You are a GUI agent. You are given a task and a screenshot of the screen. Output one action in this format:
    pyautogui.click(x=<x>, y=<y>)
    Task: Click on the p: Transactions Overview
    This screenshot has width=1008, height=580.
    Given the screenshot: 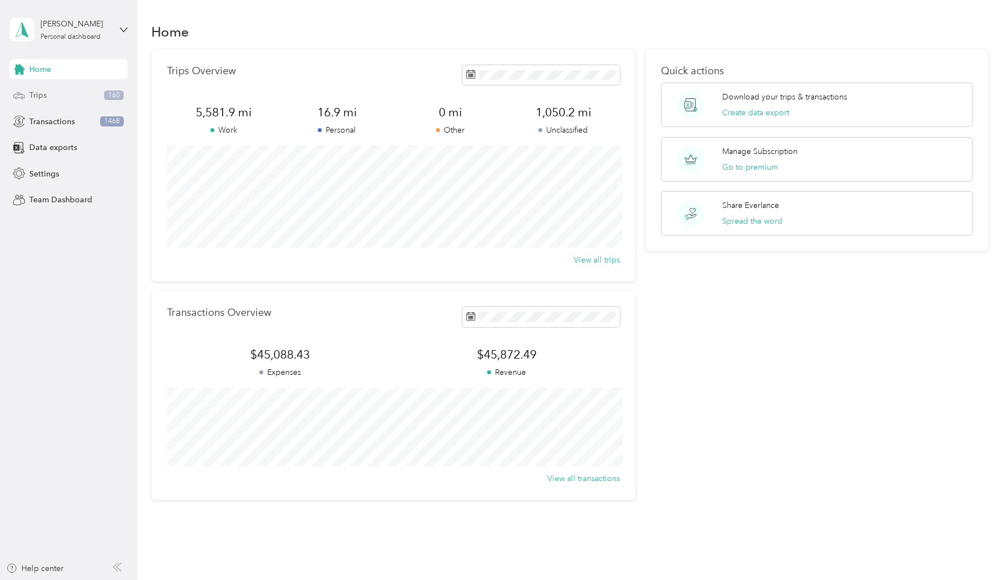 What is the action you would take?
    pyautogui.click(x=219, y=313)
    